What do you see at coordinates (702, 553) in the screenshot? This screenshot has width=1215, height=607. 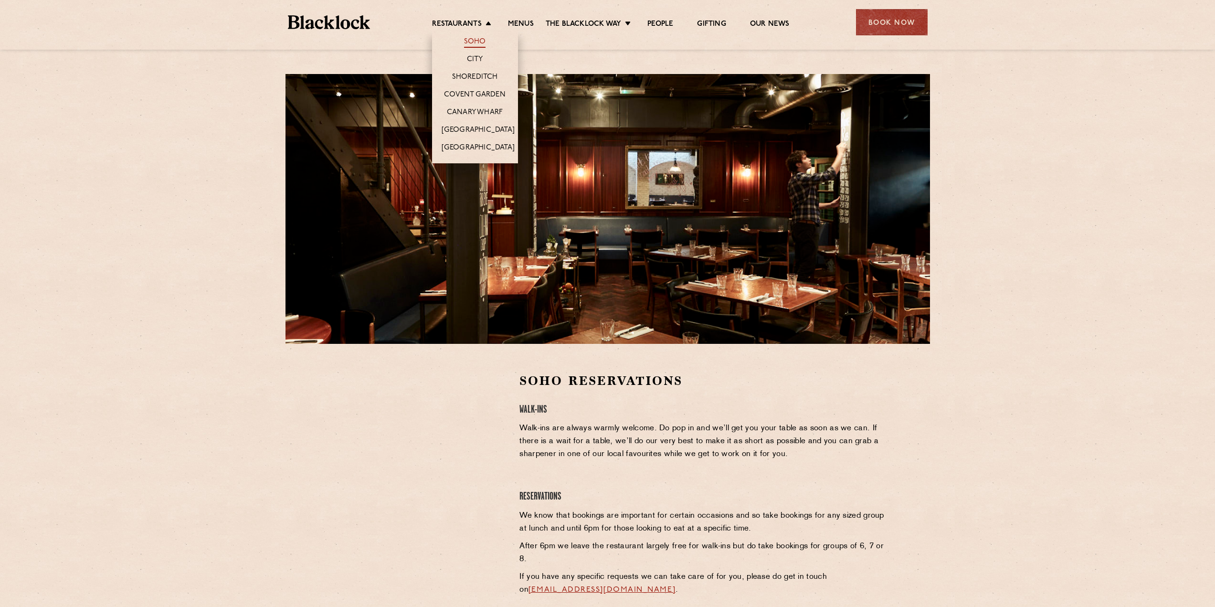 I see `p: After 6pm we leave the restaurant largely free for walk-ins but do take bookings for groups of 6,...` at bounding box center [702, 553].